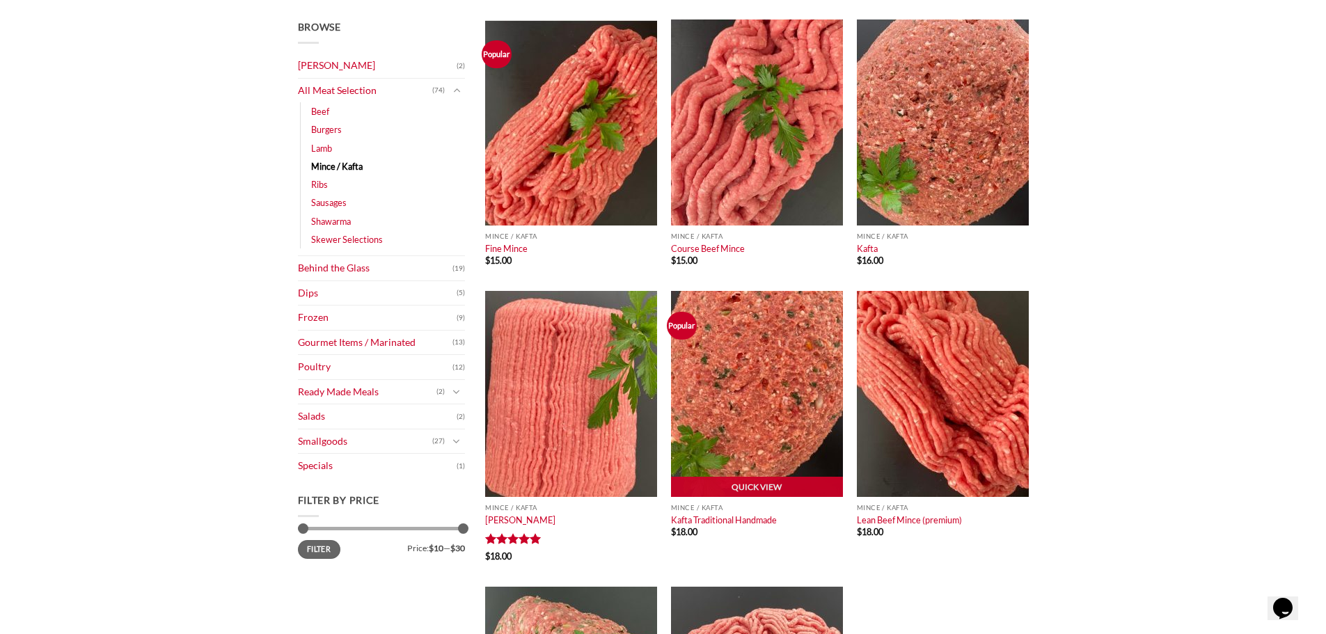 The height and width of the screenshot is (634, 1326). Describe the element at coordinates (320, 184) in the screenshot. I see `a: Ribs` at that location.